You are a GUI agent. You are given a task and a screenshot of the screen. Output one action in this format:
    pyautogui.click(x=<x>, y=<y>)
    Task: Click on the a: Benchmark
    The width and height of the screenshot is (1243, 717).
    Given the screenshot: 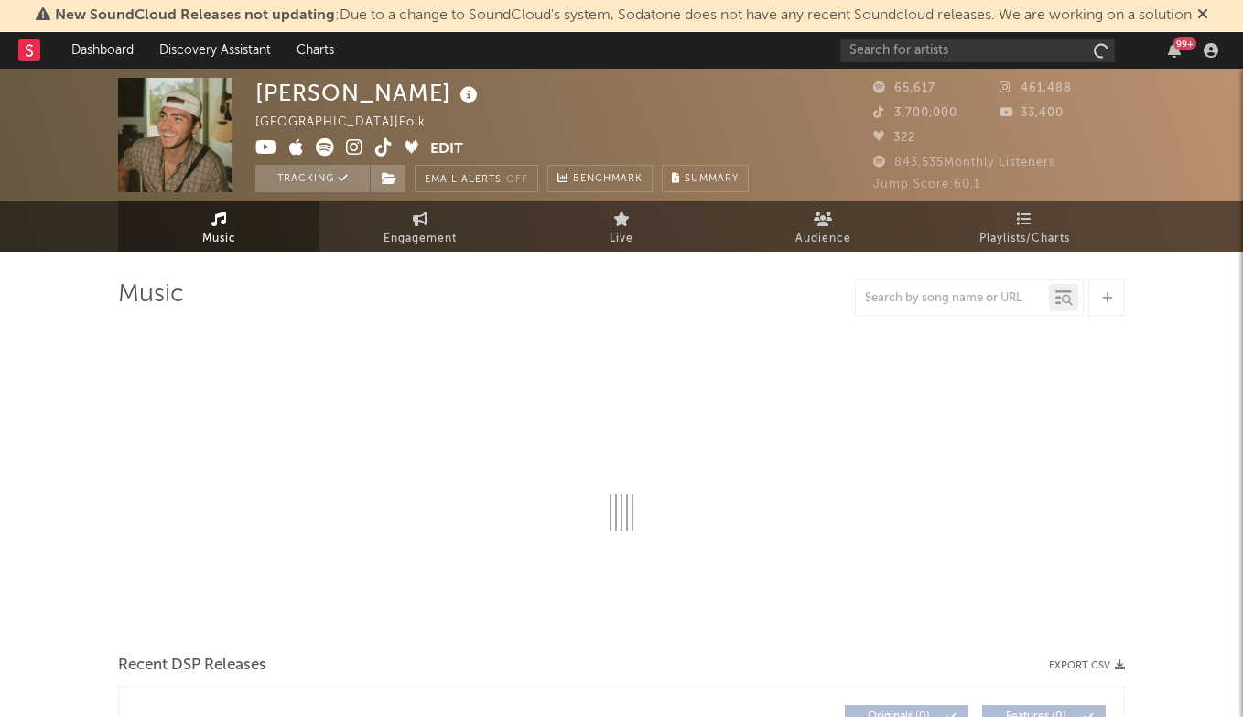 What is the action you would take?
    pyautogui.click(x=600, y=179)
    